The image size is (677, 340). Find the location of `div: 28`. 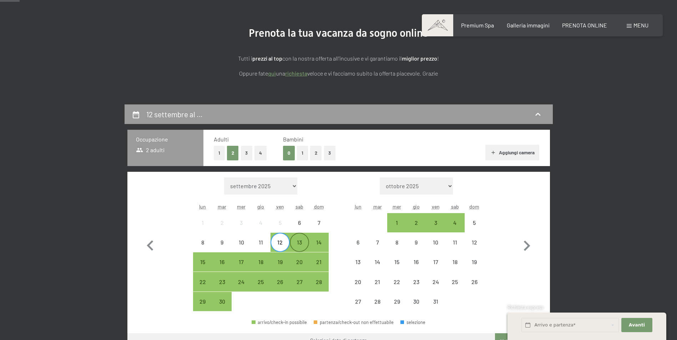

div: 28 is located at coordinates (377, 308).